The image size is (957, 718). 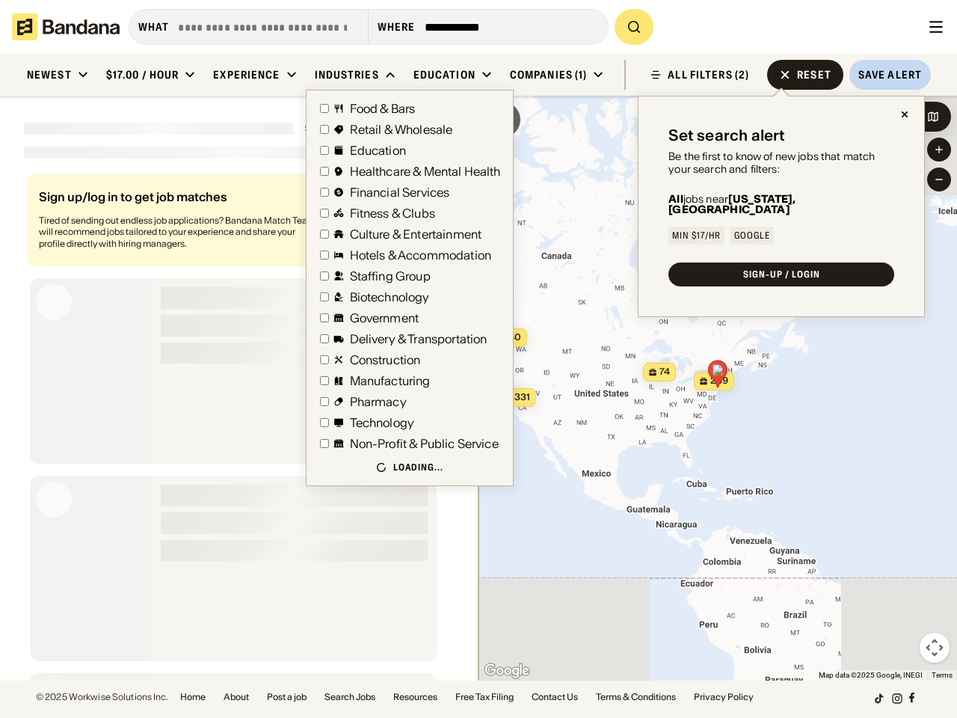 I want to click on a: Home, so click(x=193, y=697).